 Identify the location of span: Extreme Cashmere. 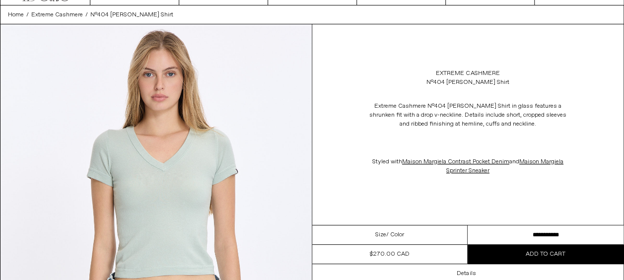
(57, 15).